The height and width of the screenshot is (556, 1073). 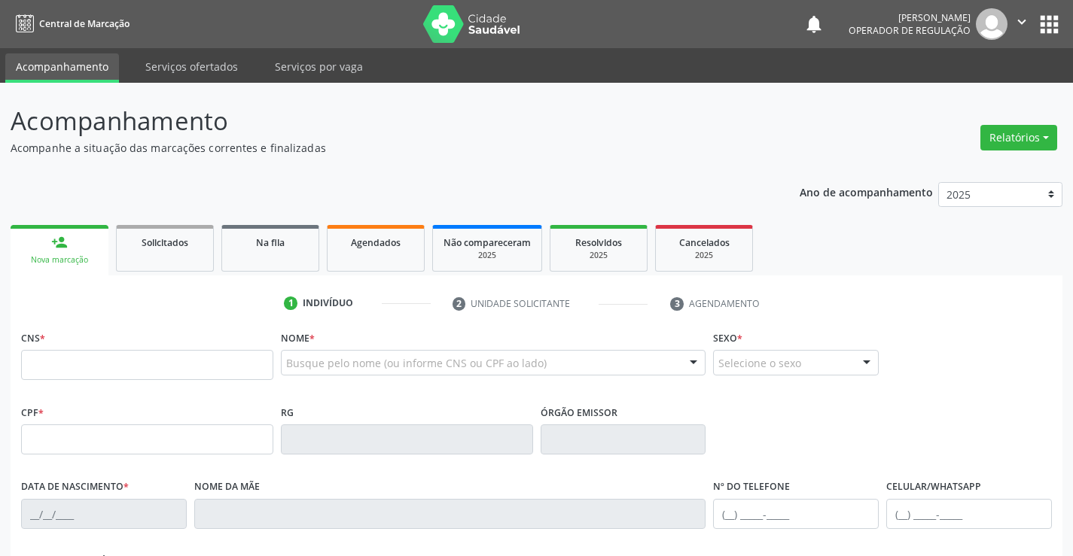 What do you see at coordinates (991, 24) in the screenshot?
I see `img: img` at bounding box center [991, 24].